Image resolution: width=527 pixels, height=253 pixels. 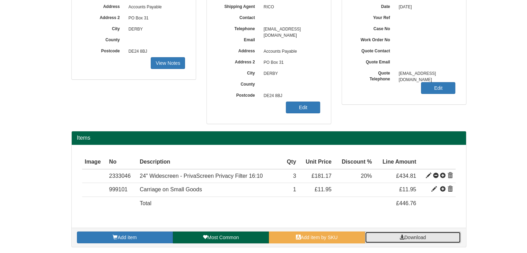 I want to click on span: Add item, so click(x=127, y=237).